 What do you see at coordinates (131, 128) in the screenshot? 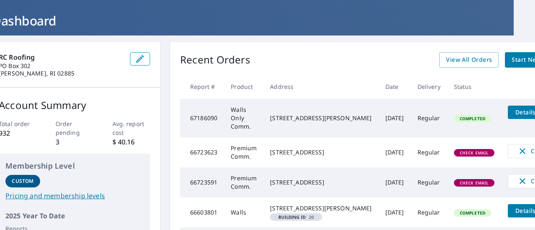
I see `p: Avg. report cost` at bounding box center [131, 128].